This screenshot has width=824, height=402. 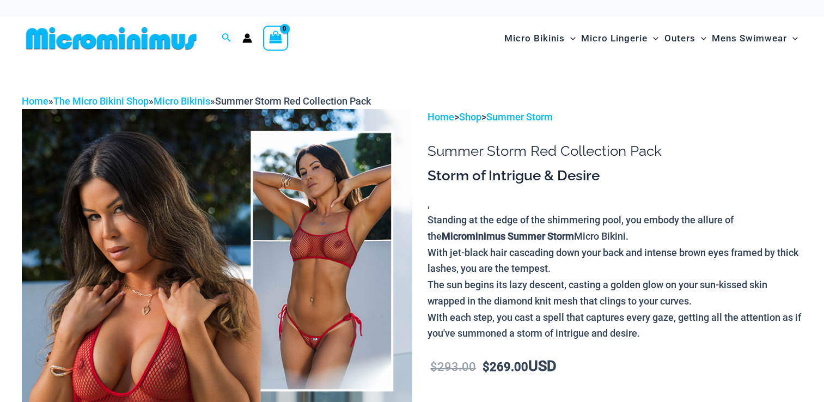 I want to click on span: Mens Swimwear, so click(x=750, y=38).